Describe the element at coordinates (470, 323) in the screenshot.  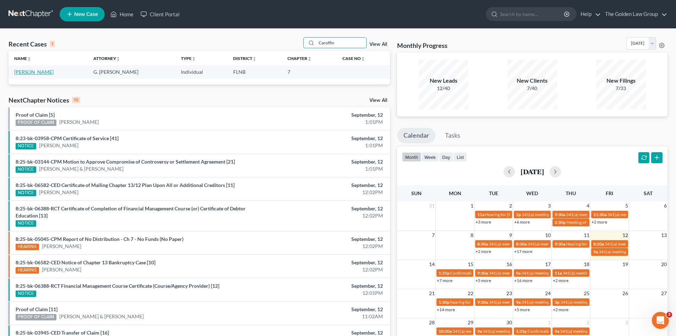
I see `span: 29` at that location.